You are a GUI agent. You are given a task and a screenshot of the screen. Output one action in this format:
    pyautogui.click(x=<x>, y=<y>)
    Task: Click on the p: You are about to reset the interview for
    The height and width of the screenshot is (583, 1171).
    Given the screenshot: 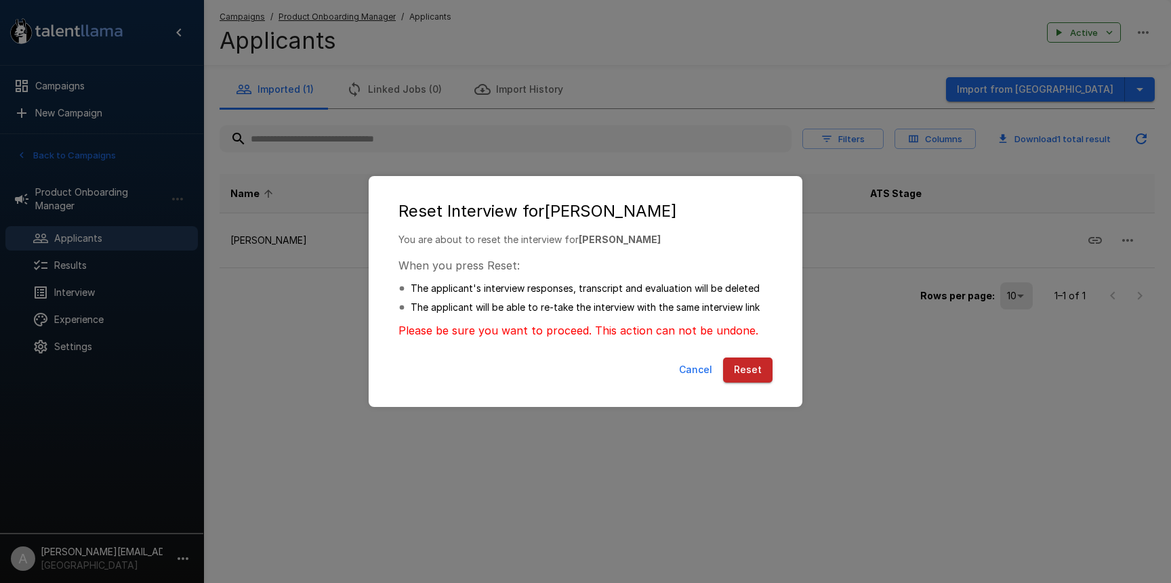 What is the action you would take?
    pyautogui.click(x=585, y=240)
    